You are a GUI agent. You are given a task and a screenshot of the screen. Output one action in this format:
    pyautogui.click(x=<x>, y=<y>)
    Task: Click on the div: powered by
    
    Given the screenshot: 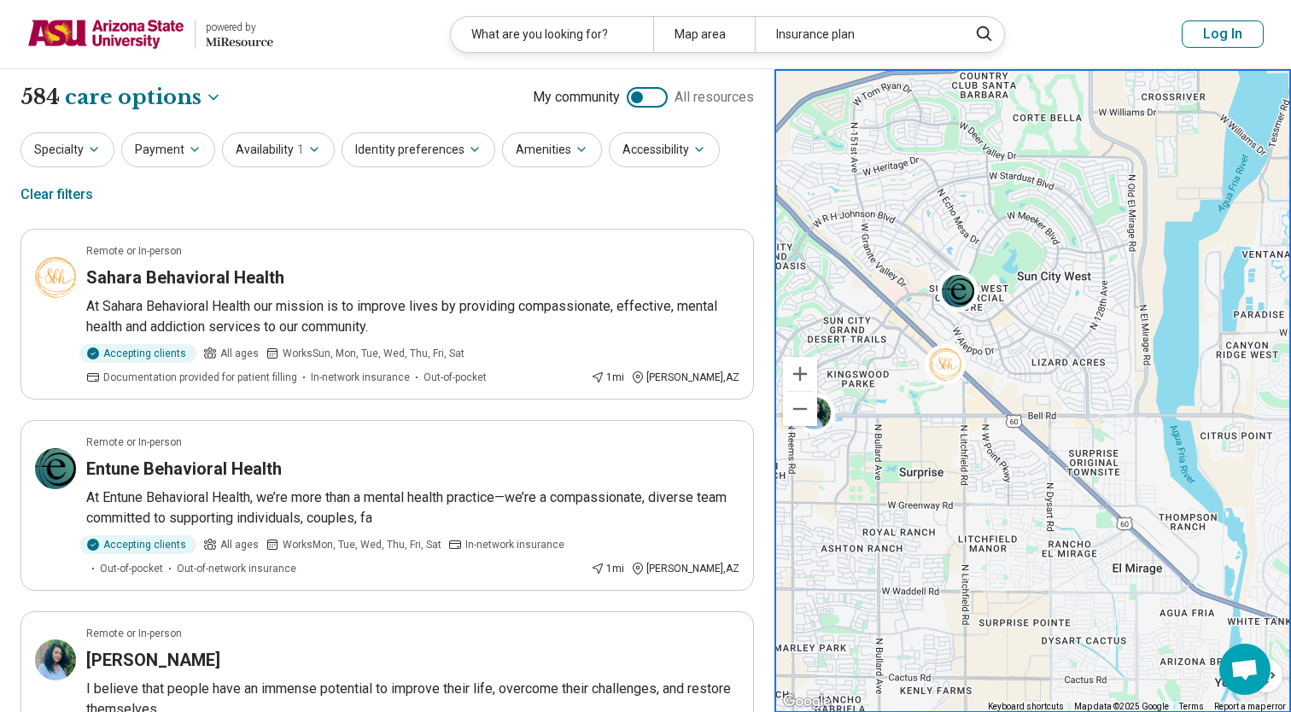 What is the action you would take?
    pyautogui.click(x=239, y=27)
    